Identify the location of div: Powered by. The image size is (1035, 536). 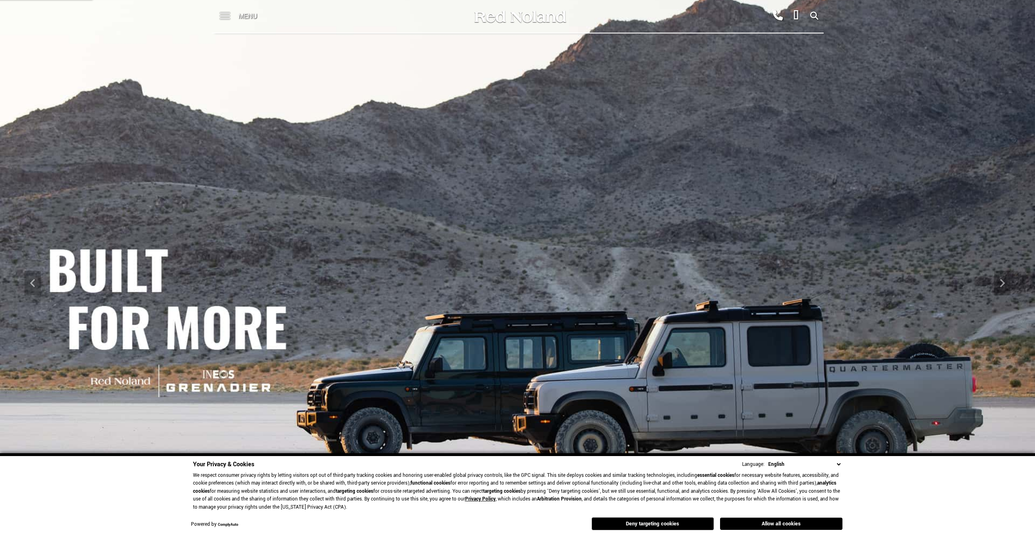
(215, 525).